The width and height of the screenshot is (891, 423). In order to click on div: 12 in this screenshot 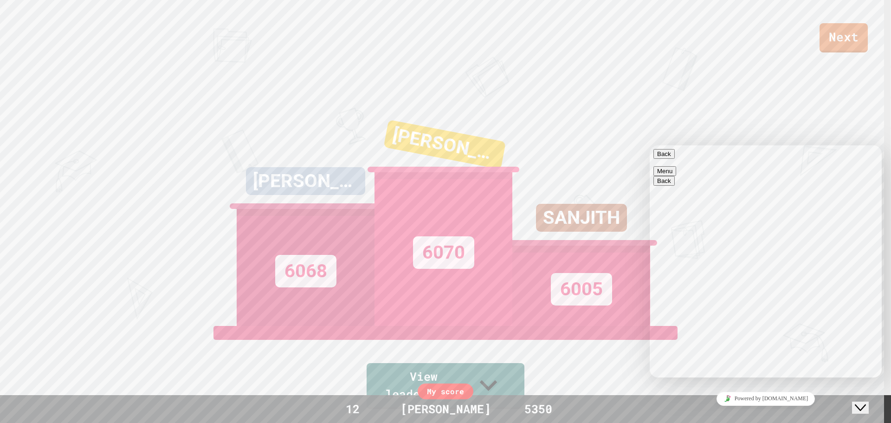, I will do `click(353, 409)`.